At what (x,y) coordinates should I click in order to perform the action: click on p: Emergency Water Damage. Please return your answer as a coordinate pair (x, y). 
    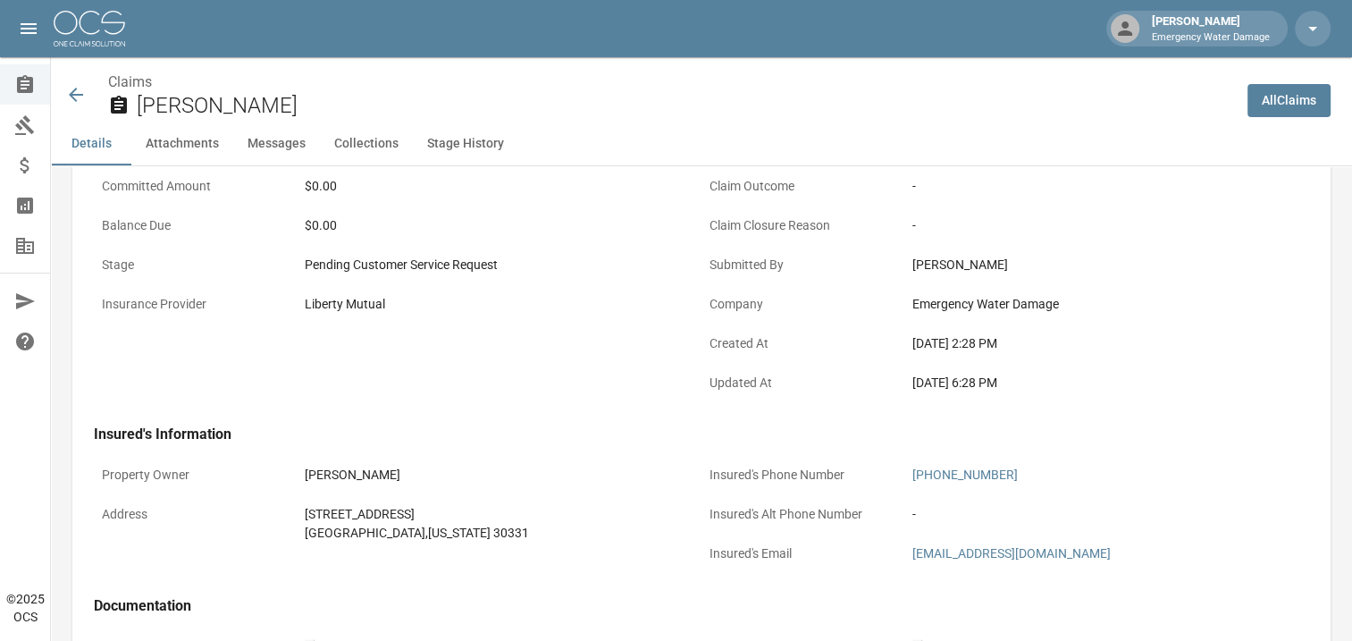
    Looking at the image, I should click on (1211, 38).